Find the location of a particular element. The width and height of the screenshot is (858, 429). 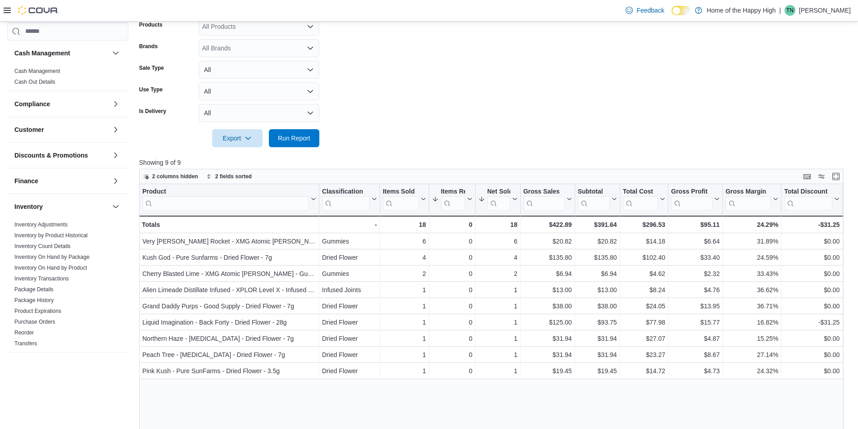

span: Transfers is located at coordinates (26, 344).